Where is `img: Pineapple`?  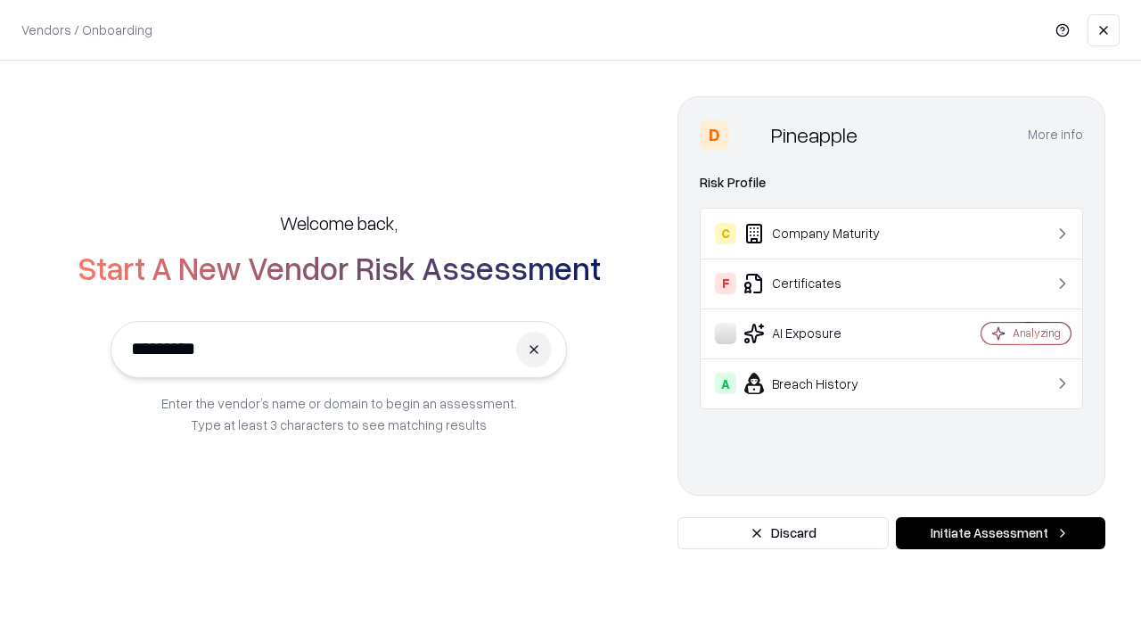
img: Pineapple is located at coordinates (750, 135).